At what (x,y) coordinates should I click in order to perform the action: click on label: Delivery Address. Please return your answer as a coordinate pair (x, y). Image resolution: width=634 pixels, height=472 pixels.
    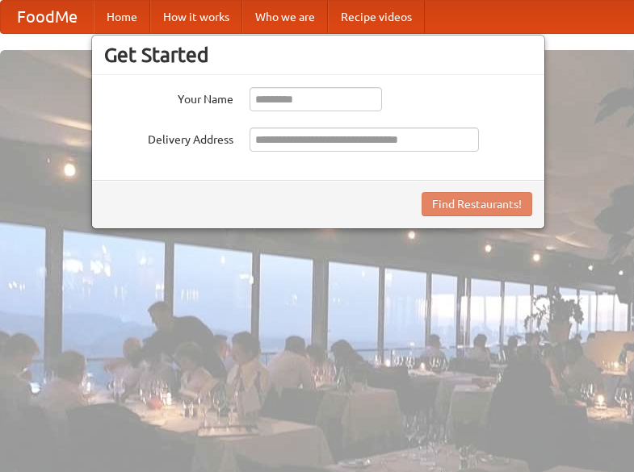
    Looking at the image, I should click on (169, 137).